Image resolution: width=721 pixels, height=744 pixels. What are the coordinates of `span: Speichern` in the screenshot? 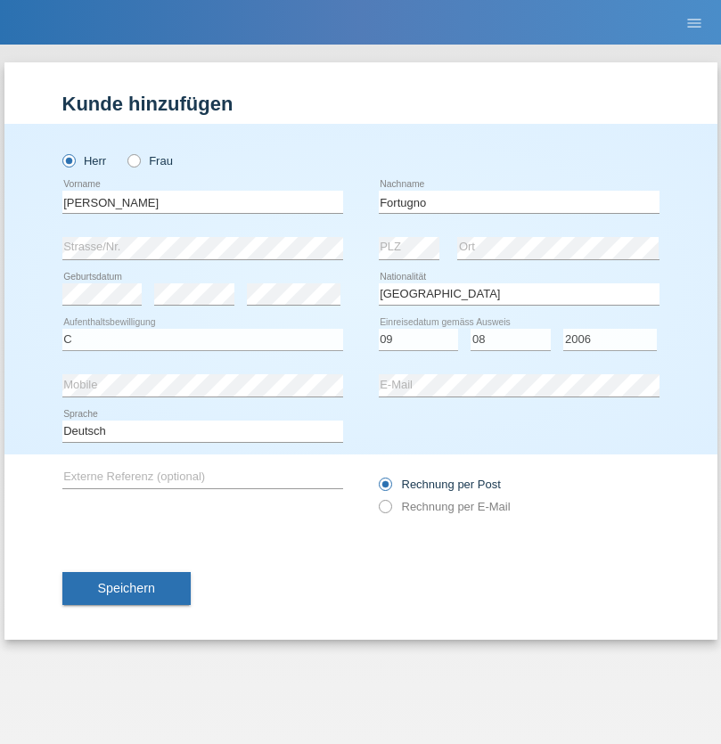 It's located at (127, 588).